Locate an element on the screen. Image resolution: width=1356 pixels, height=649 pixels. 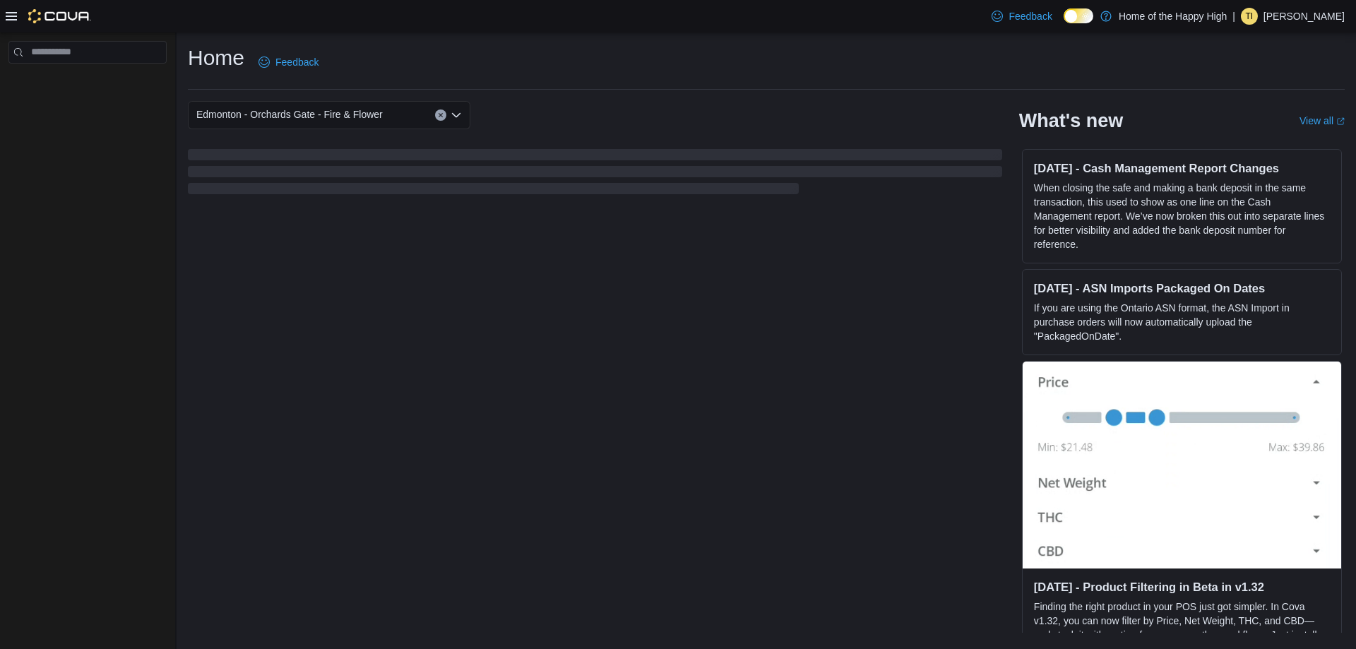
h1: Home is located at coordinates (216, 58).